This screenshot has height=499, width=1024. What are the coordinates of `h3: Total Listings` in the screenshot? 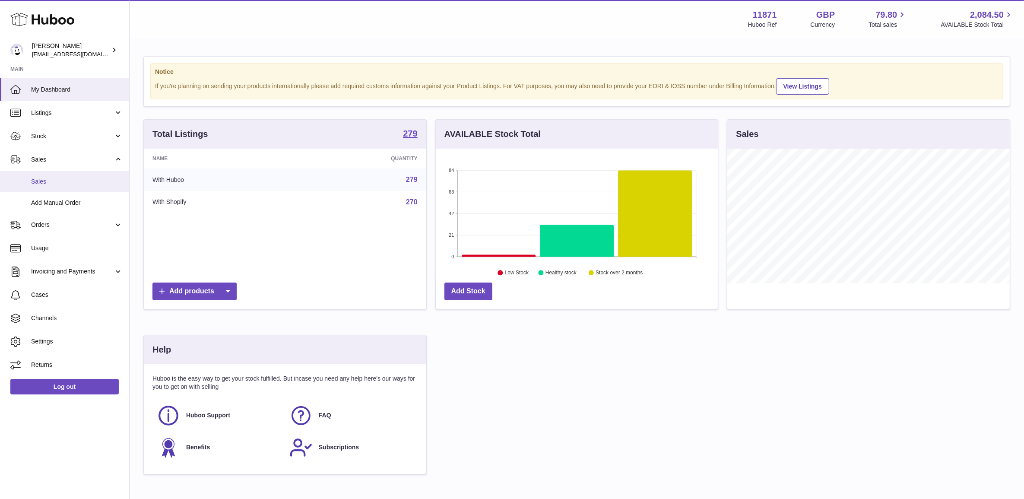 It's located at (180, 134).